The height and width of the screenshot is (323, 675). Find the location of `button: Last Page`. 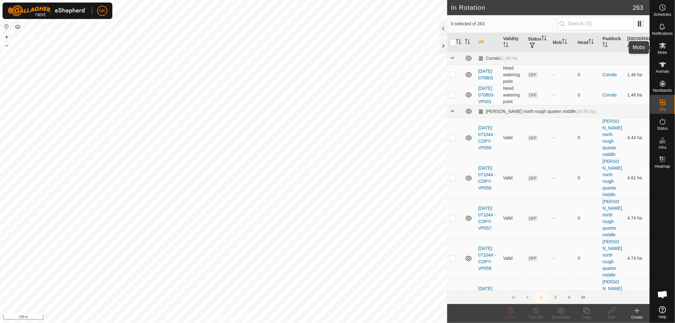

button: Last Page is located at coordinates (583, 297).